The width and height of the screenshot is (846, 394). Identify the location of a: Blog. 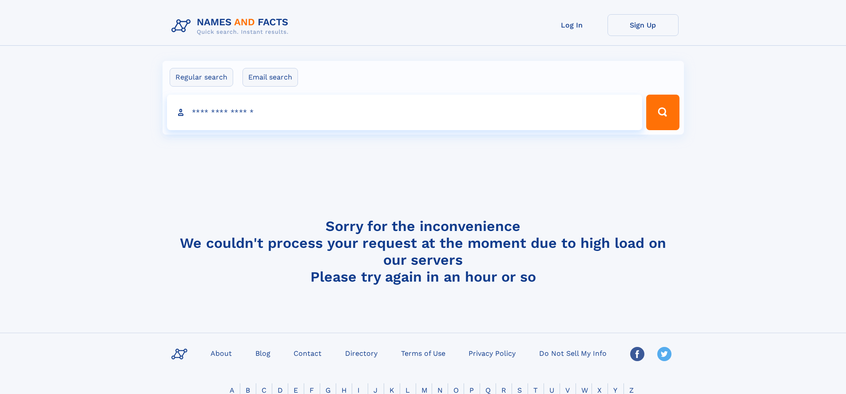
(263, 352).